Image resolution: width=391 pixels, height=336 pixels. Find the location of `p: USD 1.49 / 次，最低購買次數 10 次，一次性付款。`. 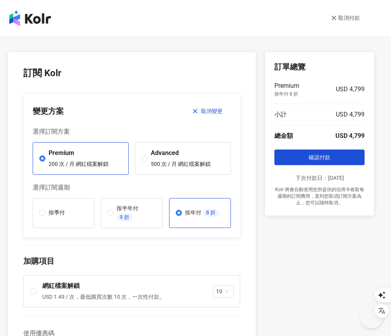

p: USD 1.49 / 次，最低購買次數 10 次，一次性付款。 is located at coordinates (103, 297).